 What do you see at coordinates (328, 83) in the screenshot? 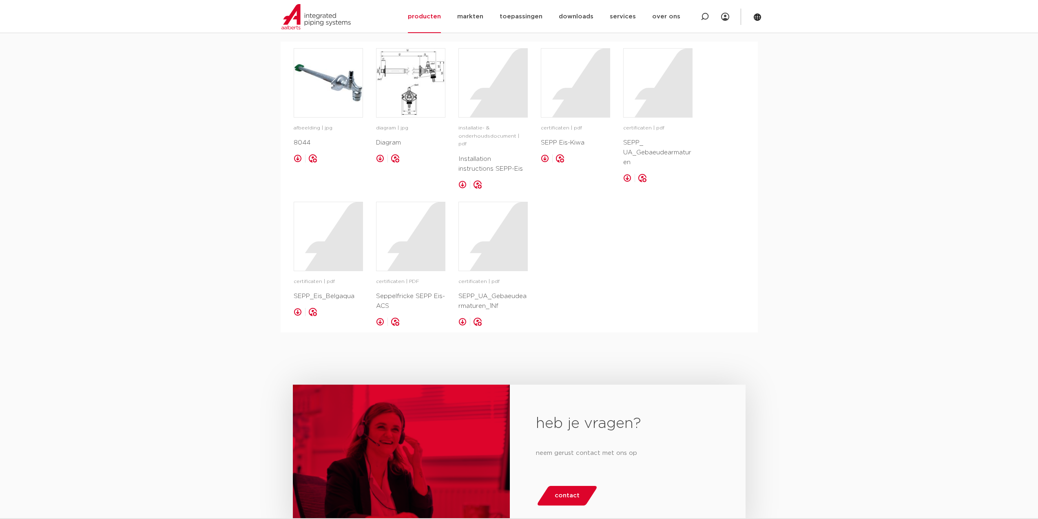
I see `img: image for 8044` at bounding box center [328, 83].